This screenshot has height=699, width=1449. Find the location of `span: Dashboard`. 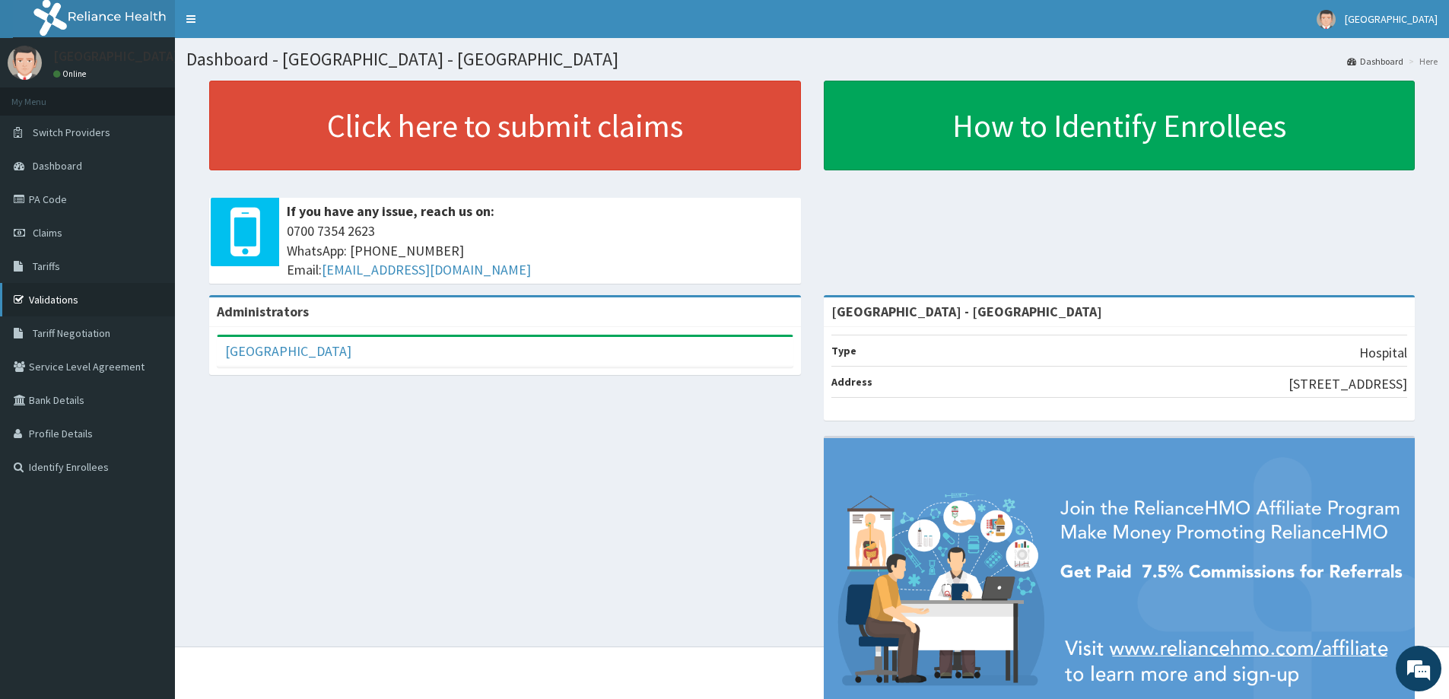

span: Dashboard is located at coordinates (57, 166).